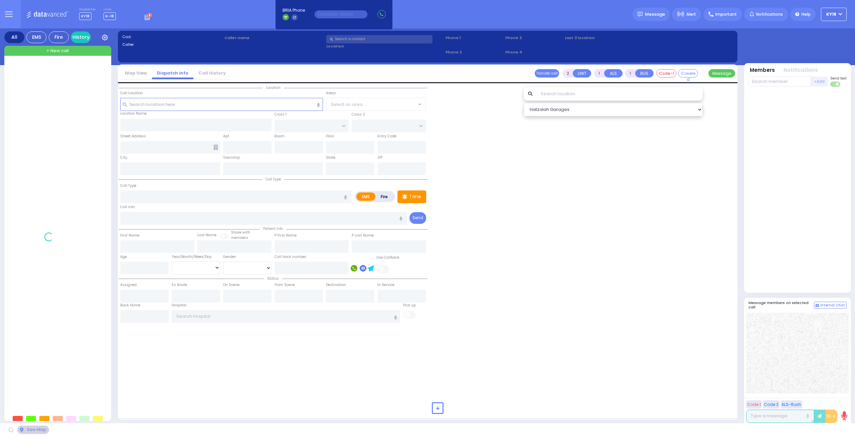 The image size is (855, 436). What do you see at coordinates (216, 147) in the screenshot?
I see `span: Other building occupants` at bounding box center [216, 147].